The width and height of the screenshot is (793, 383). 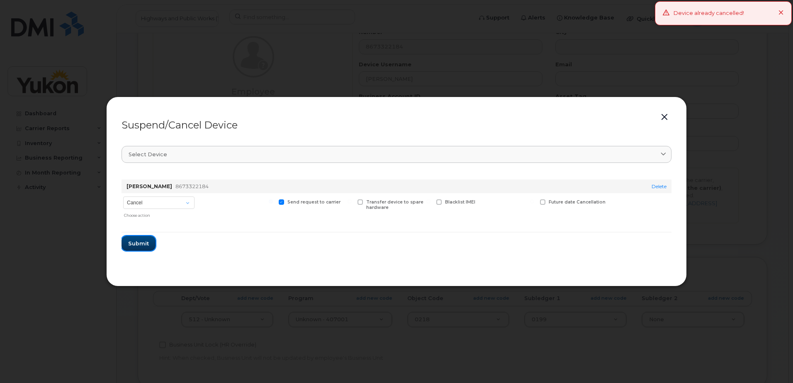 I want to click on a: Delete, so click(x=659, y=186).